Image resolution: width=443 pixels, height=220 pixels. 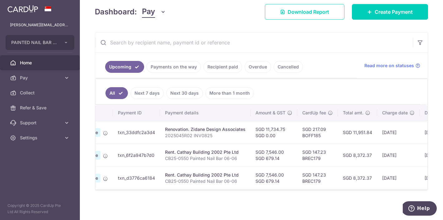 I want to click on a: Read more on statuses, so click(x=392, y=66).